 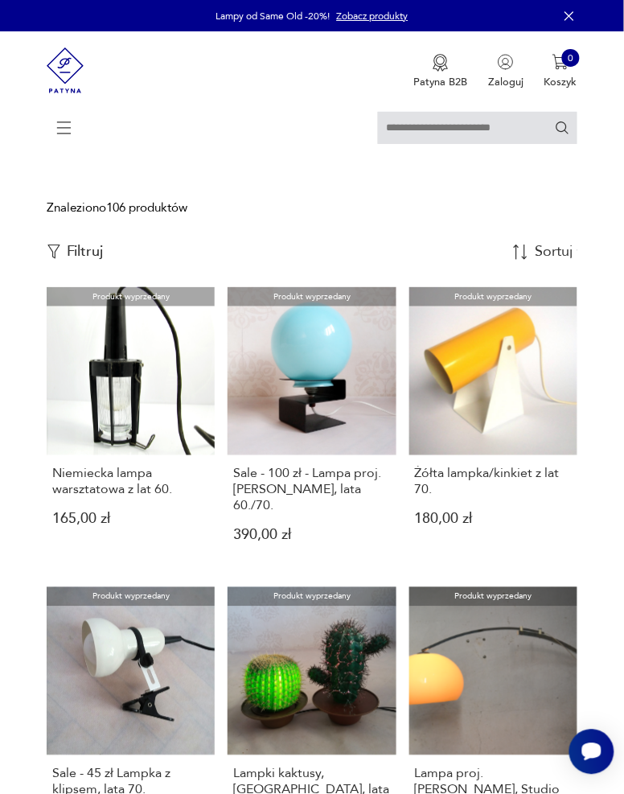 I want to click on p: Zaloguj, so click(x=506, y=82).